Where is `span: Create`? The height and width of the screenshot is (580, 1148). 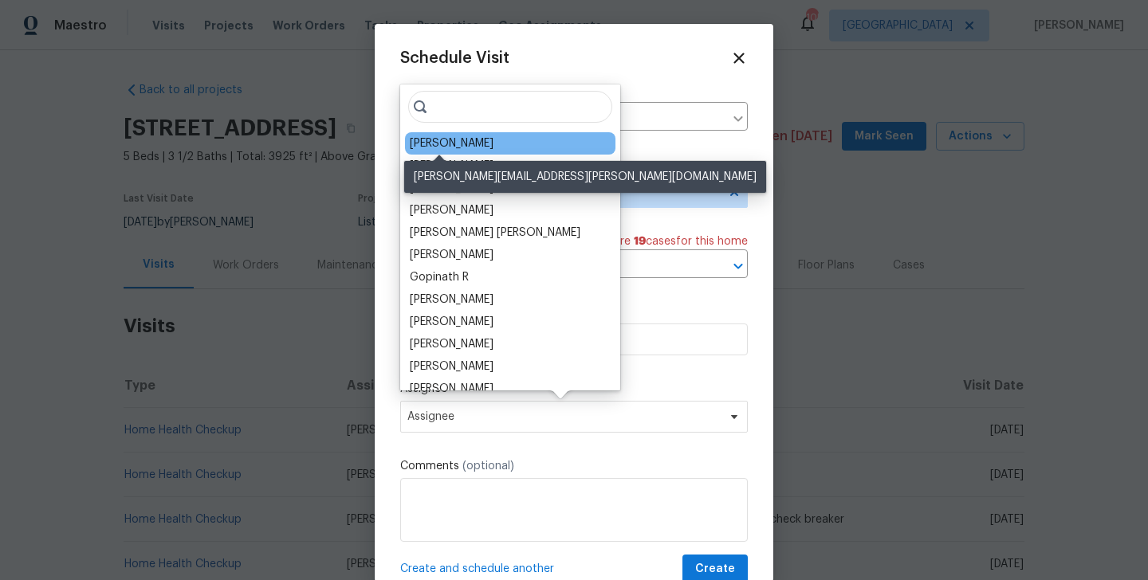 span: Create is located at coordinates (715, 569).